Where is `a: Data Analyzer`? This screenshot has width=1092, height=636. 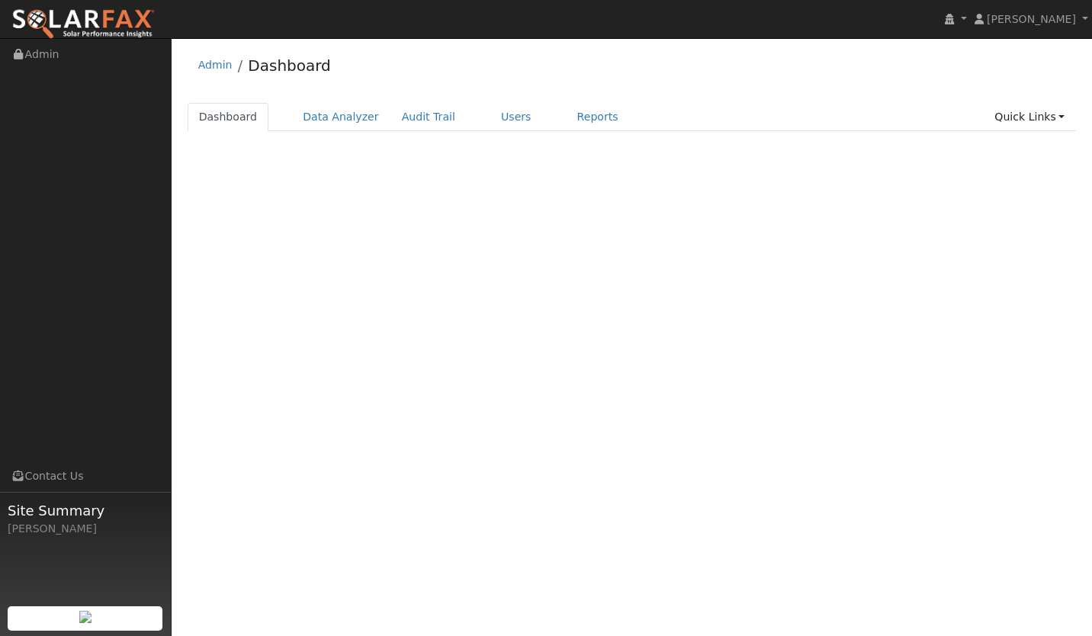
a: Data Analyzer is located at coordinates (341, 117).